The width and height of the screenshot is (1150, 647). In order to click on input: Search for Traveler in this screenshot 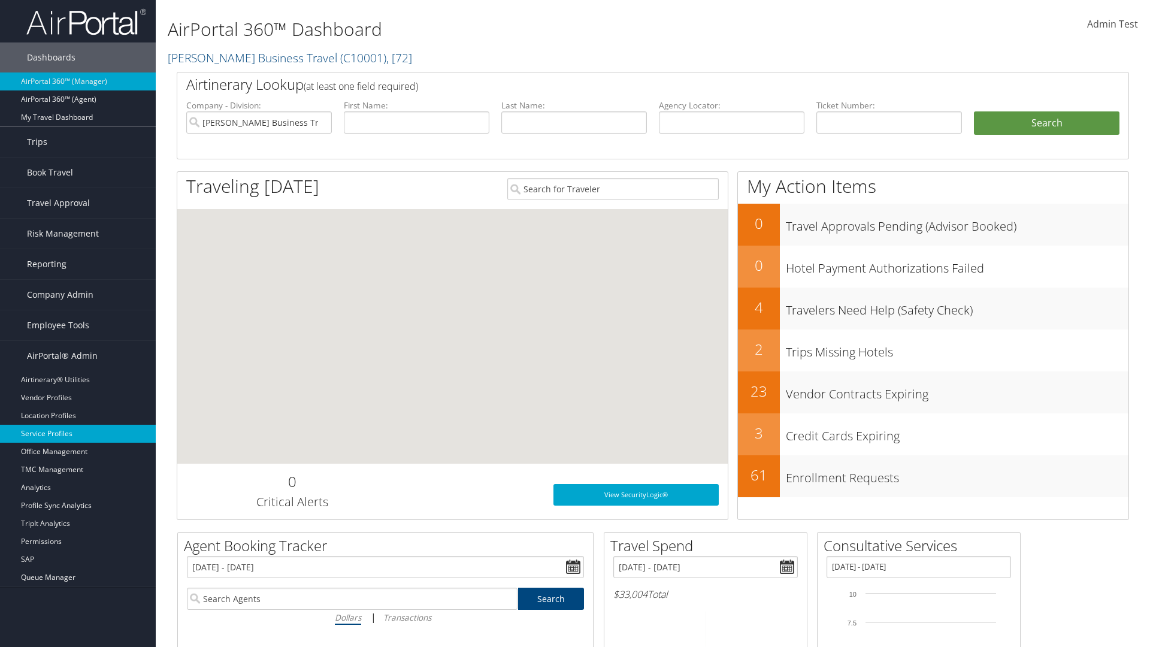, I will do `click(613, 189)`.